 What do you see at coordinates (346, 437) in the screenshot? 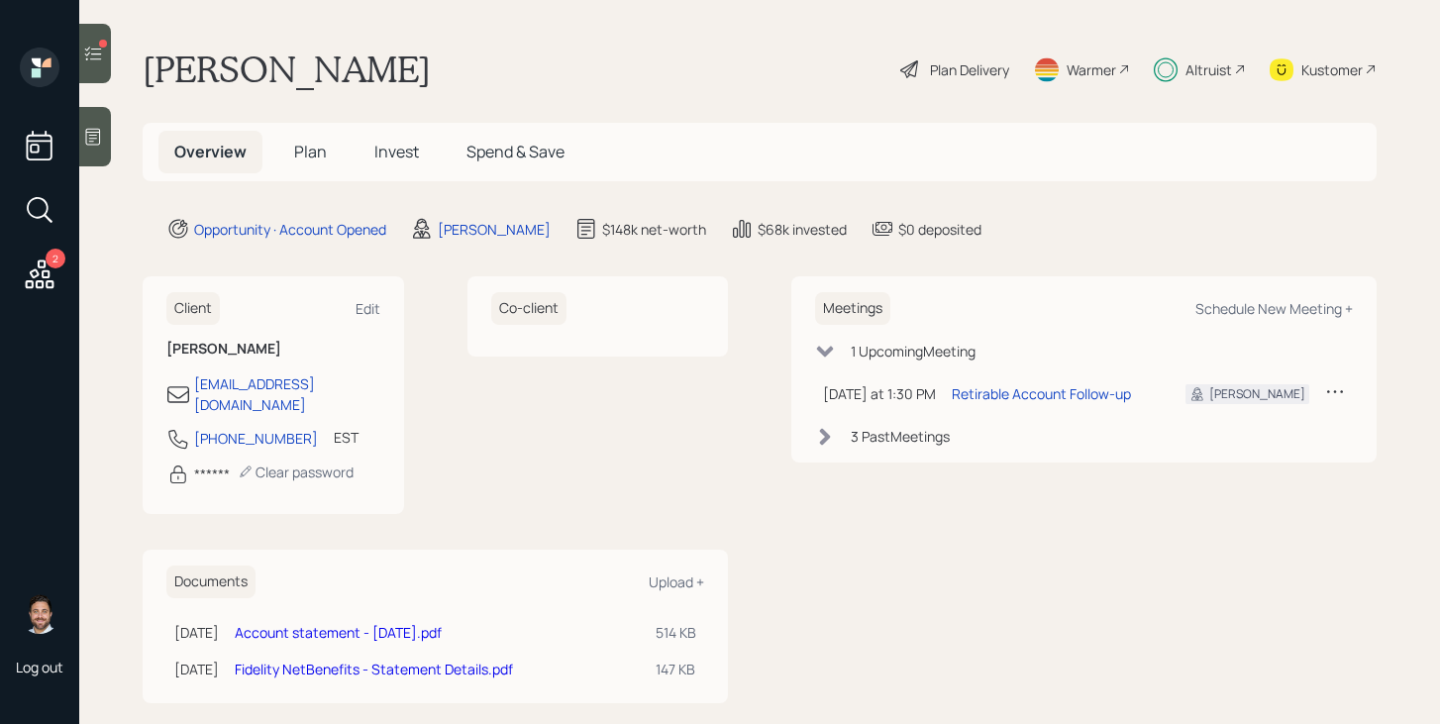
I see `div: EST` at bounding box center [346, 437].